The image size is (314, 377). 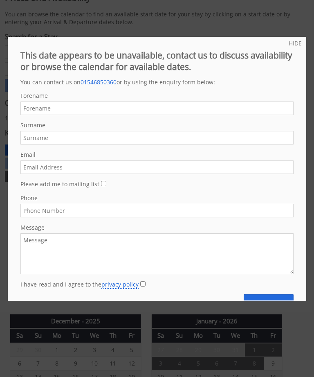 I want to click on label: Phone, so click(x=157, y=198).